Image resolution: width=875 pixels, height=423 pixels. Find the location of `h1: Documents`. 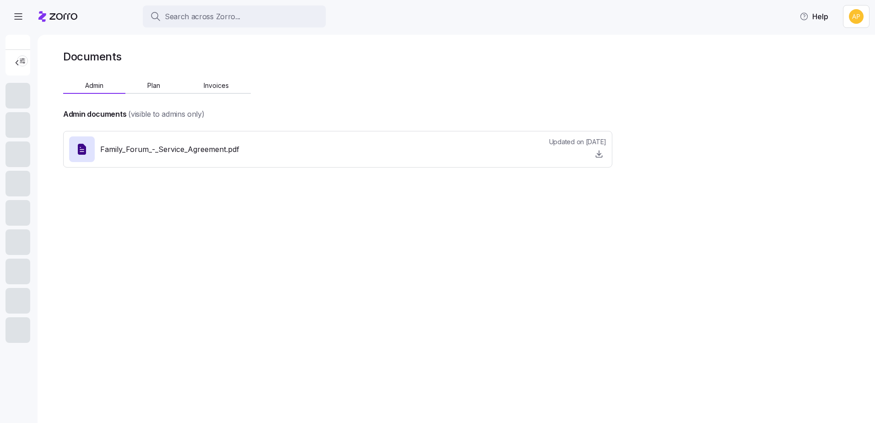

h1: Documents is located at coordinates (92, 56).